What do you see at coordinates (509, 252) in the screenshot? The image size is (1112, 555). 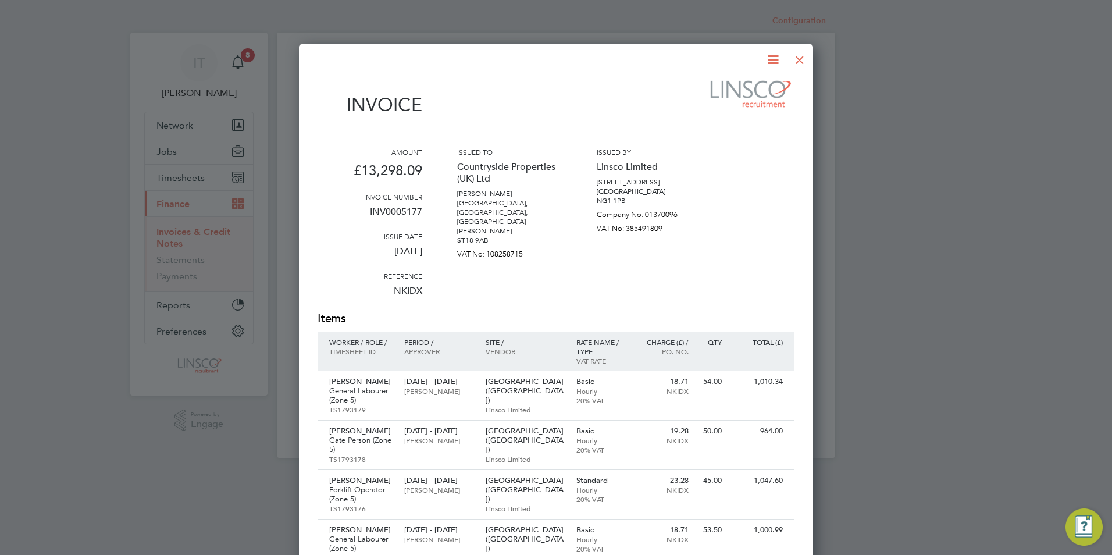 I see `p: VAT No: 108258715` at bounding box center [509, 252].